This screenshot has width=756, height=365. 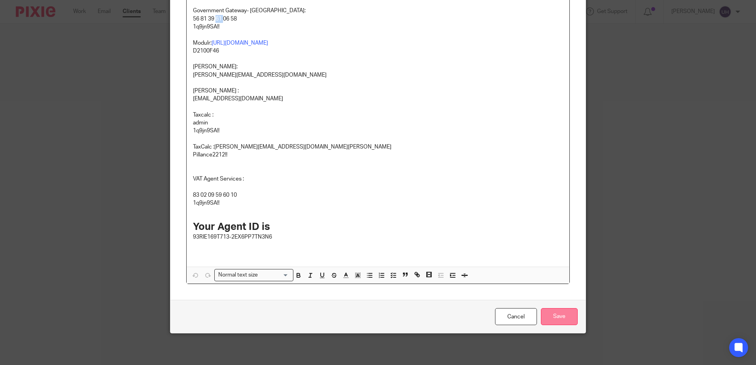 What do you see at coordinates (378, 127) in the screenshot?
I see `p: admin 1q9jn9SA!!` at bounding box center [378, 127].